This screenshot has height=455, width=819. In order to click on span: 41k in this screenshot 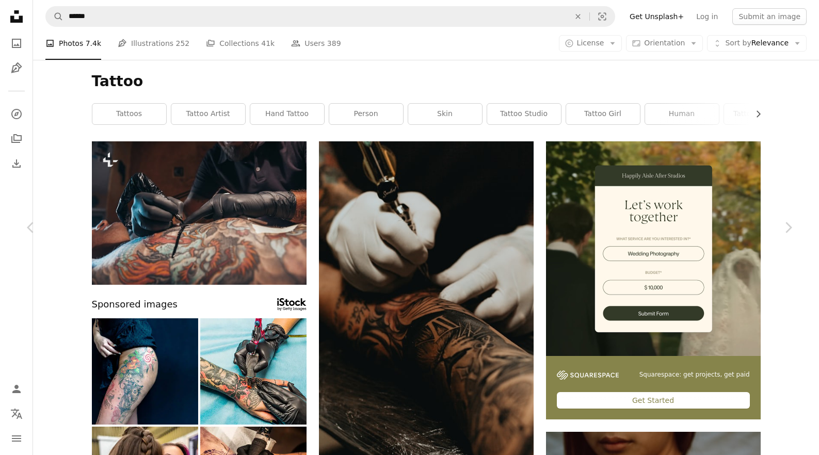, I will do `click(268, 43)`.